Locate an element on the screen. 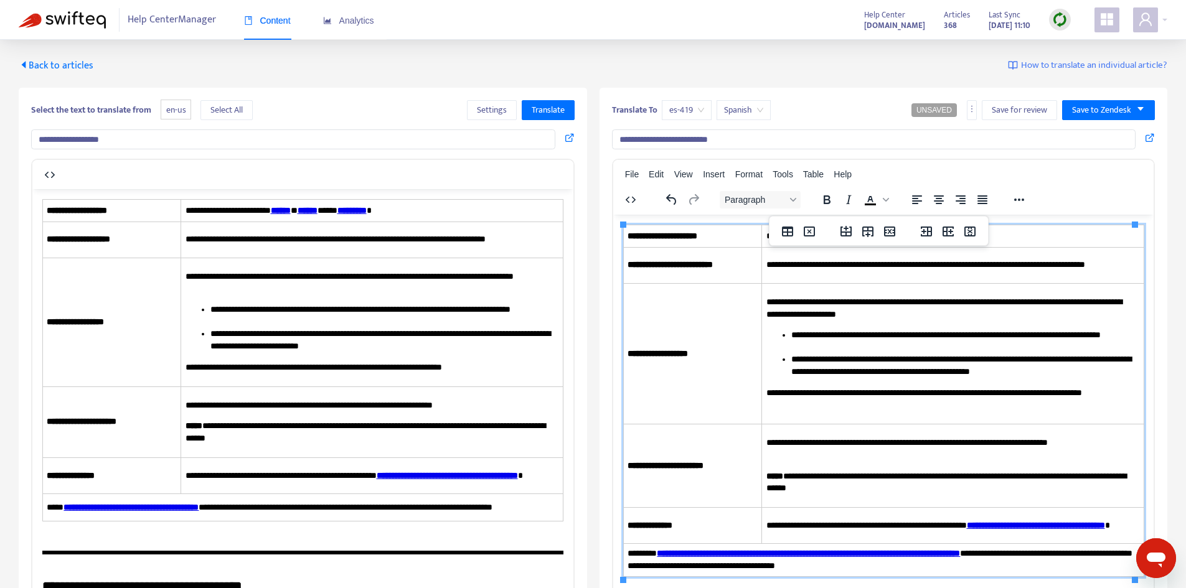  button: Delete row is located at coordinates (890, 232).